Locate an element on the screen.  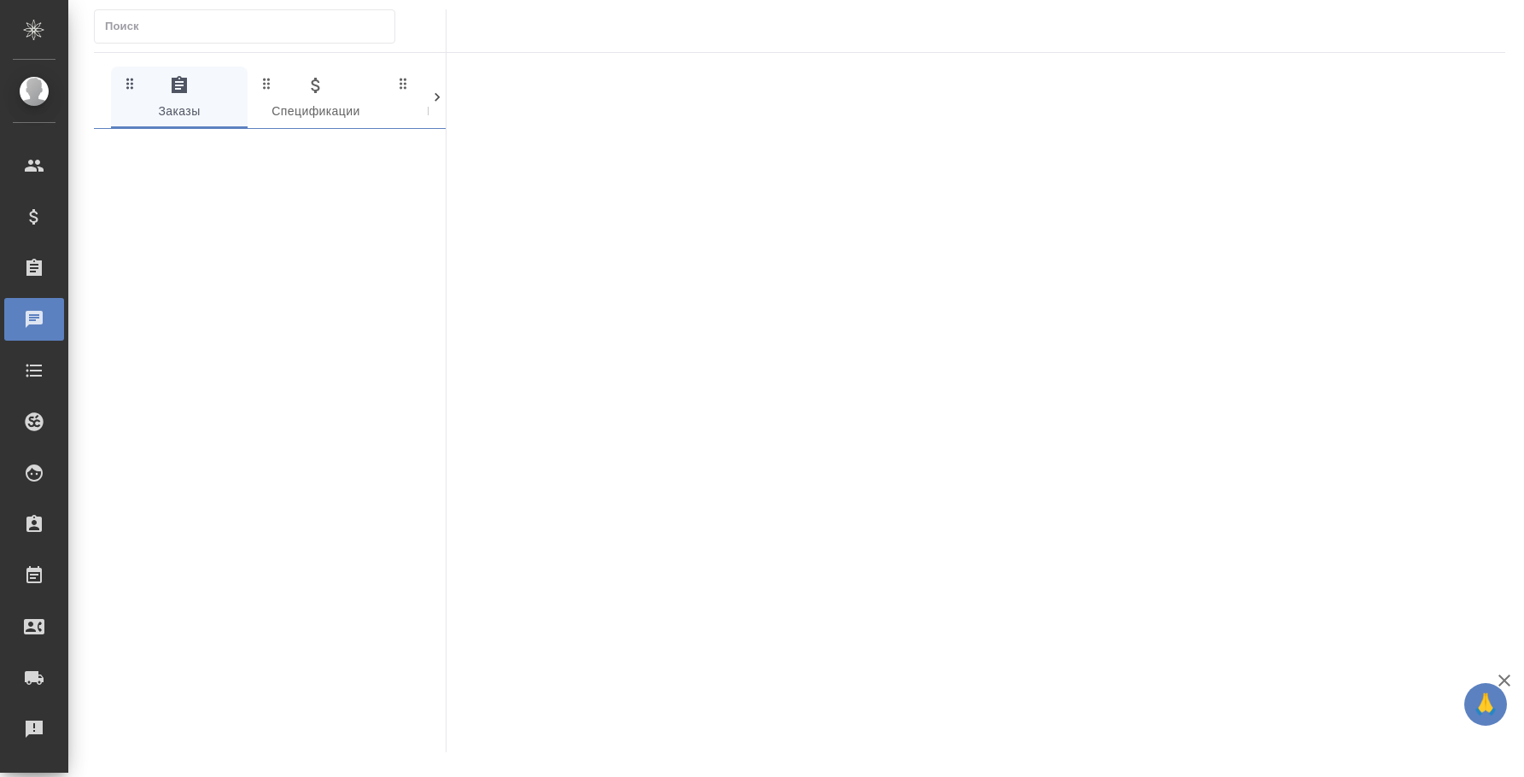
span: Заказы is located at coordinates (179, 98).